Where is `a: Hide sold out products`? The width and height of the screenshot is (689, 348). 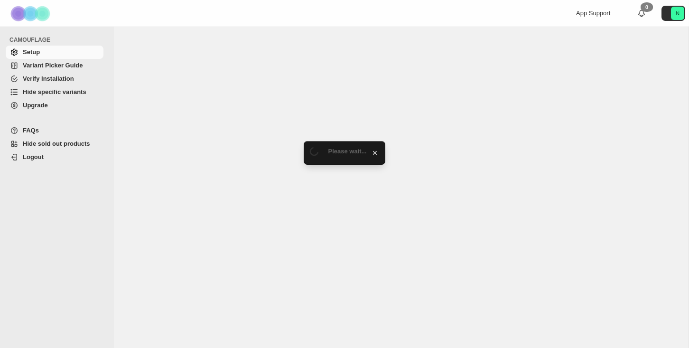
a: Hide sold out products is located at coordinates (55, 144).